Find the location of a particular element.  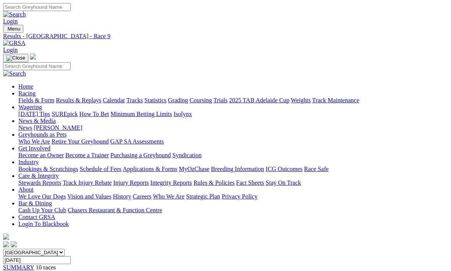

a: Trials is located at coordinates (220, 100).